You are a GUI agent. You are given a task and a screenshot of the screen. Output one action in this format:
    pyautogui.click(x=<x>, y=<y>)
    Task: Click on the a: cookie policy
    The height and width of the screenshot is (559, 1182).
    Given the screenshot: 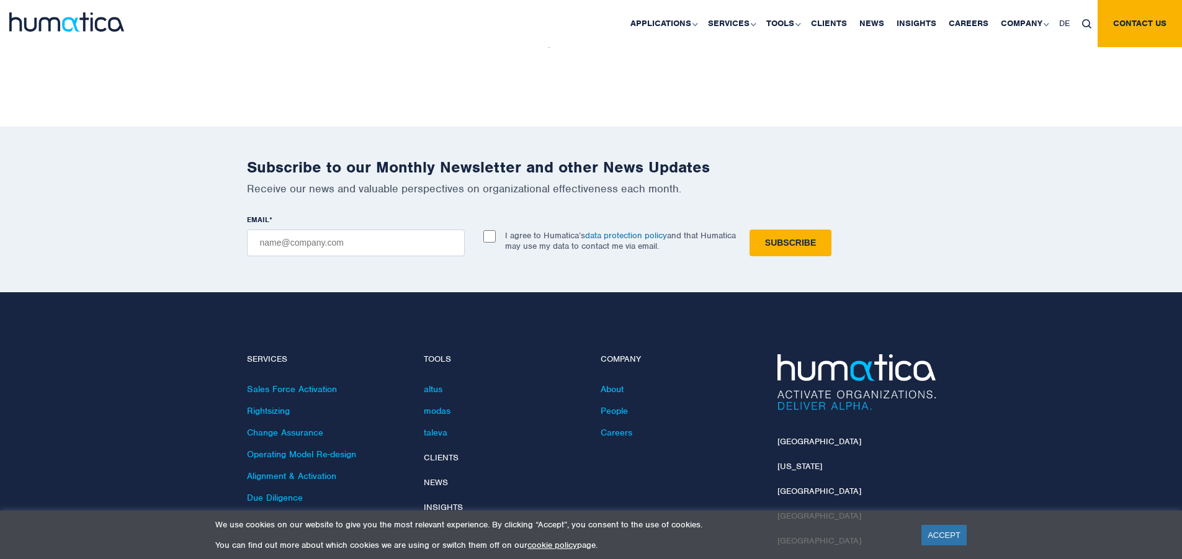 What is the action you would take?
    pyautogui.click(x=552, y=545)
    